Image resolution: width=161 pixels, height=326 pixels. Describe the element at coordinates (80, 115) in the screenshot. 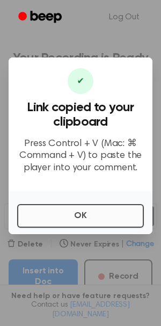

I see `h3: Link copied to your clipboard` at that location.